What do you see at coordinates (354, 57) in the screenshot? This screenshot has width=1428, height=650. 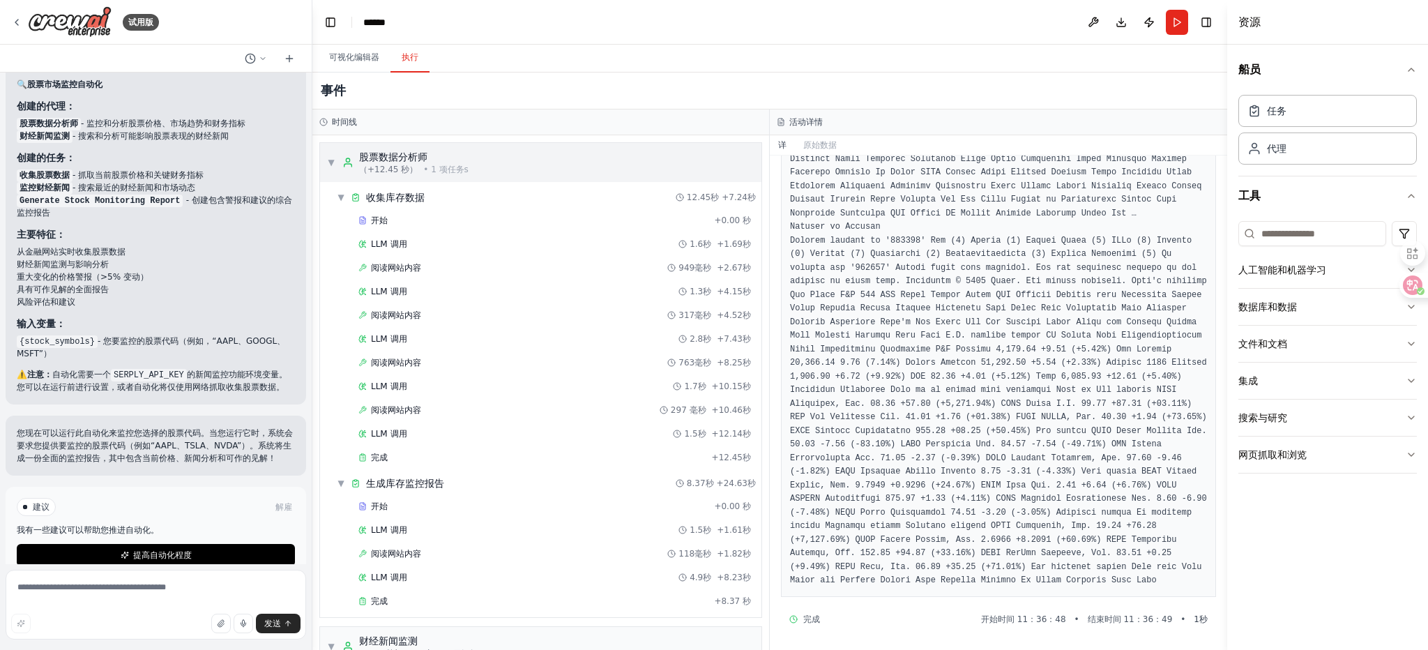 I see `font: 可视化编辑器` at bounding box center [354, 57].